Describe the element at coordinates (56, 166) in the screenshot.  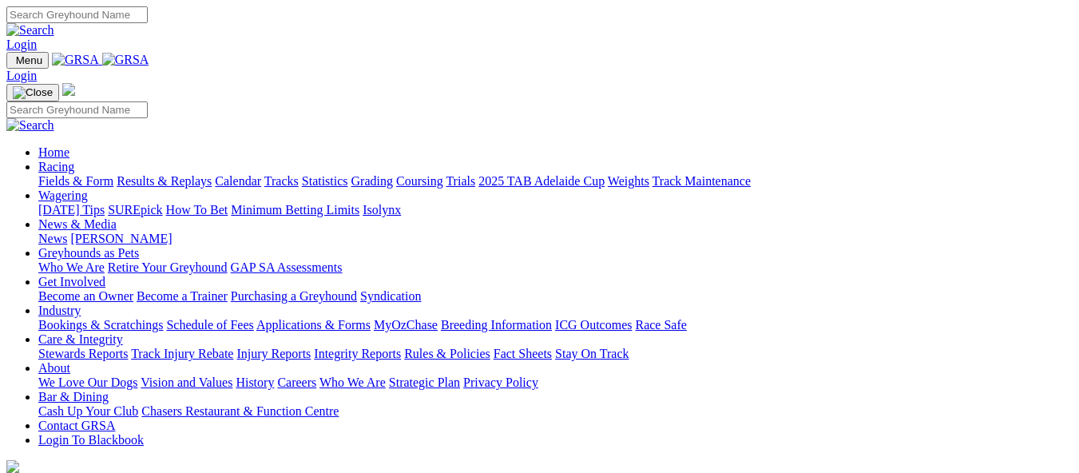
I see `a: Racing` at that location.